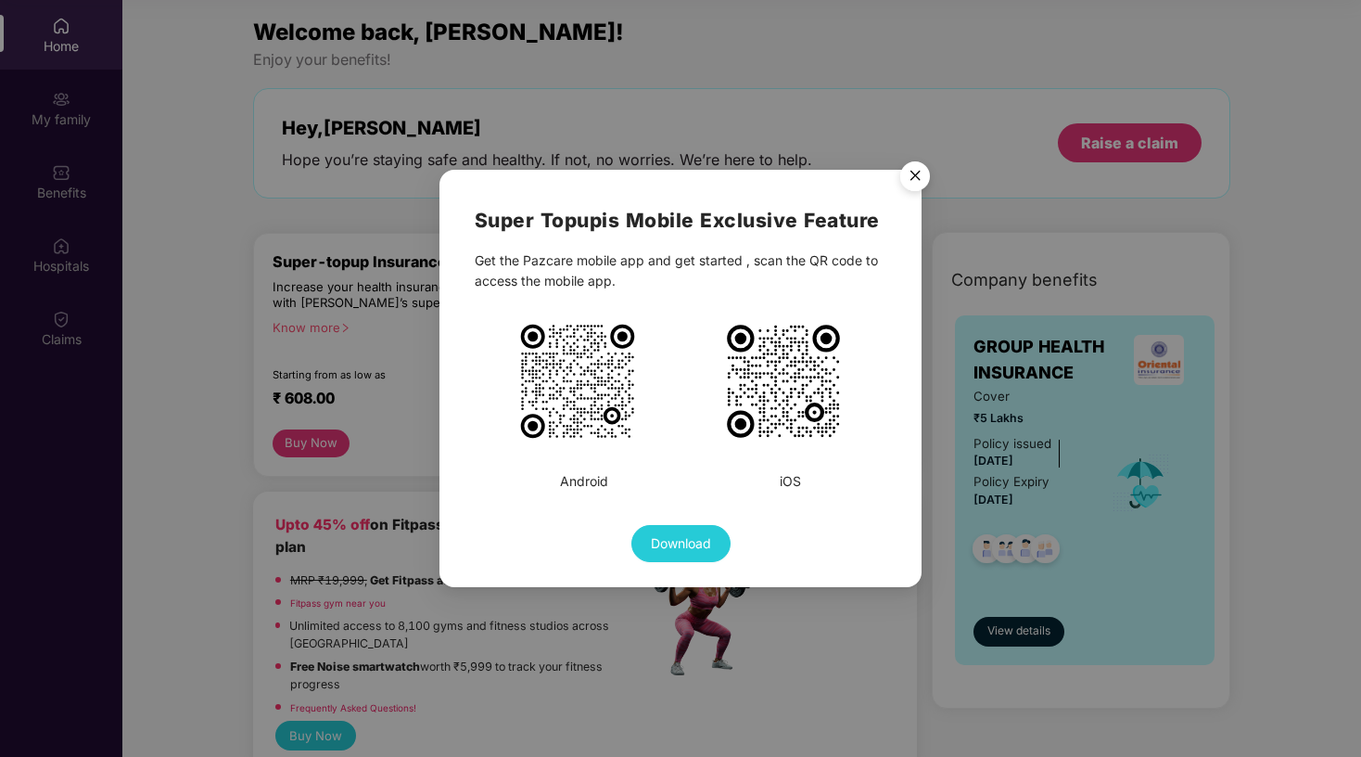  Describe the element at coordinates (681, 543) in the screenshot. I see `span: Download` at that location.